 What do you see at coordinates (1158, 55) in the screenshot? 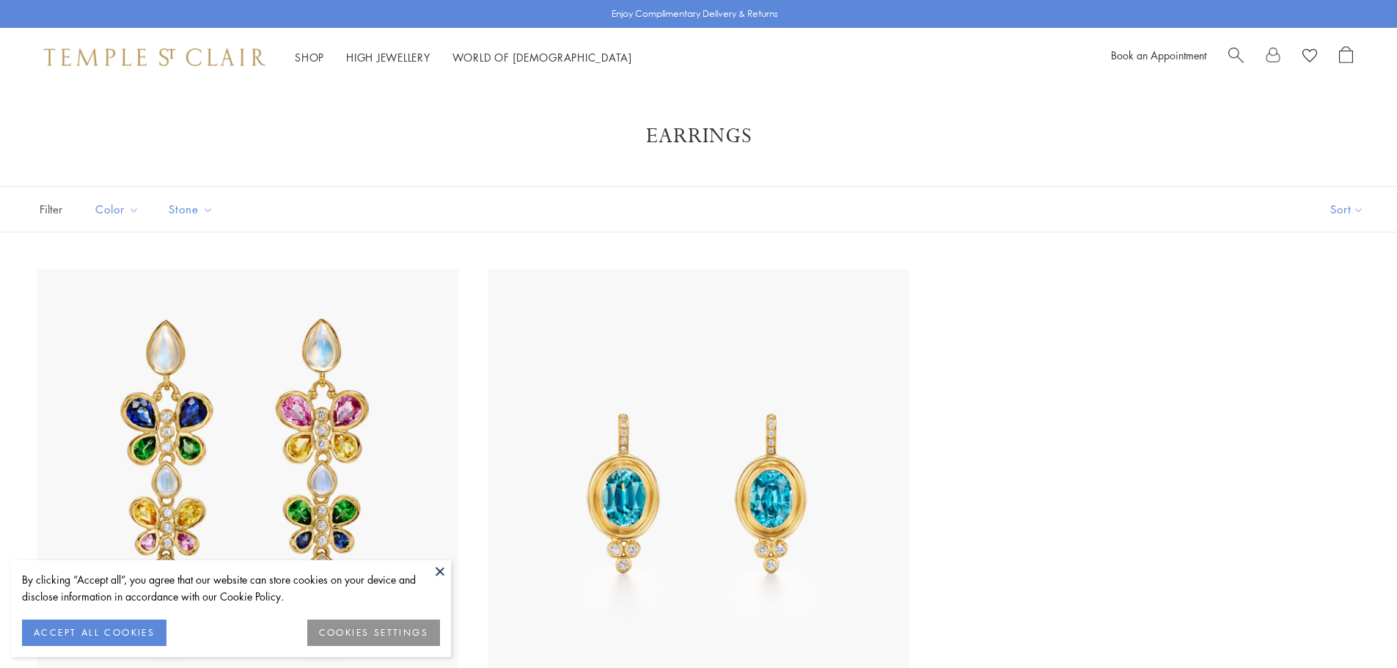
I see `a: Book an Appointment` at bounding box center [1158, 55].